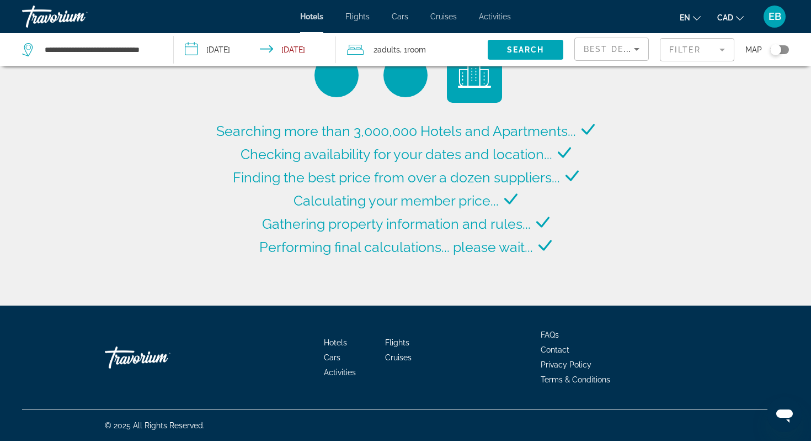 This screenshot has height=441, width=811. I want to click on span: Contact, so click(555, 349).